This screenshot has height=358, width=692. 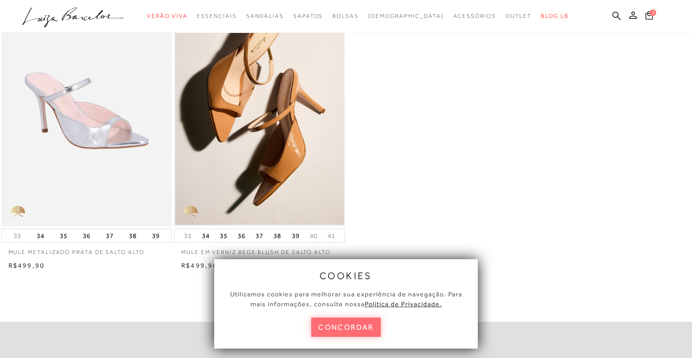 What do you see at coordinates (346, 327) in the screenshot?
I see `button: concordar` at bounding box center [346, 327].